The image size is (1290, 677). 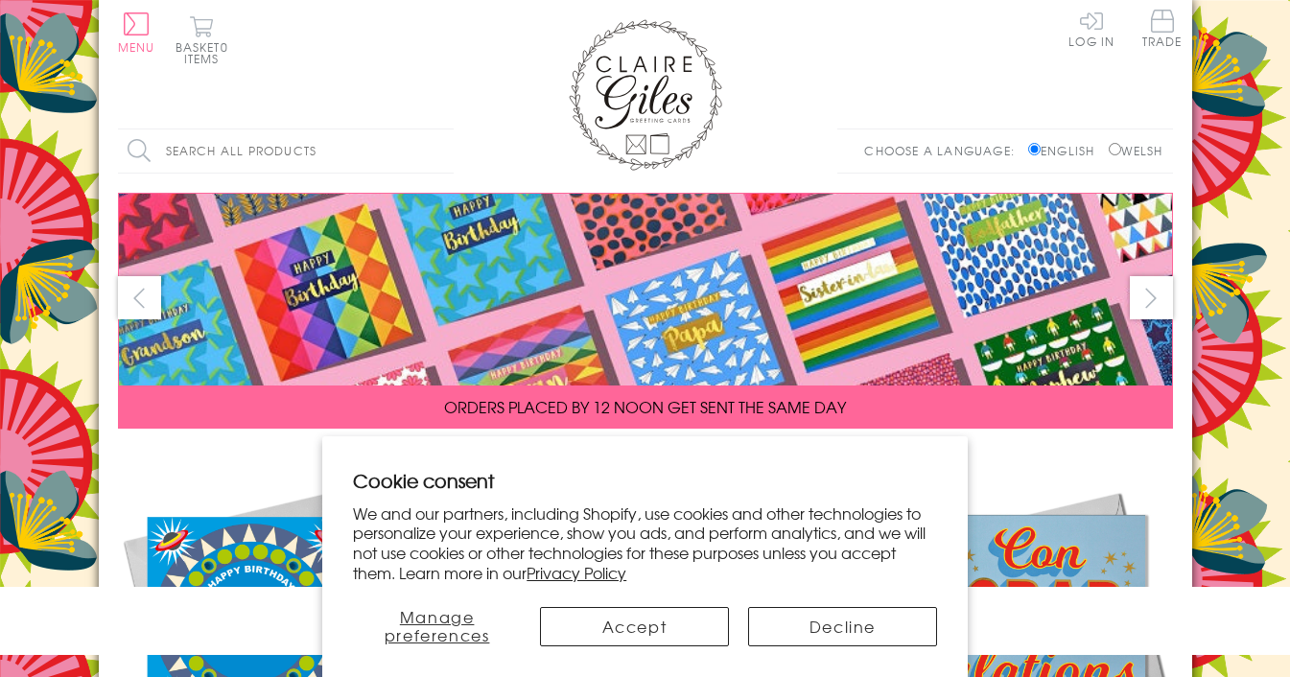 What do you see at coordinates (1151, 297) in the screenshot?
I see `button: next` at bounding box center [1151, 297].